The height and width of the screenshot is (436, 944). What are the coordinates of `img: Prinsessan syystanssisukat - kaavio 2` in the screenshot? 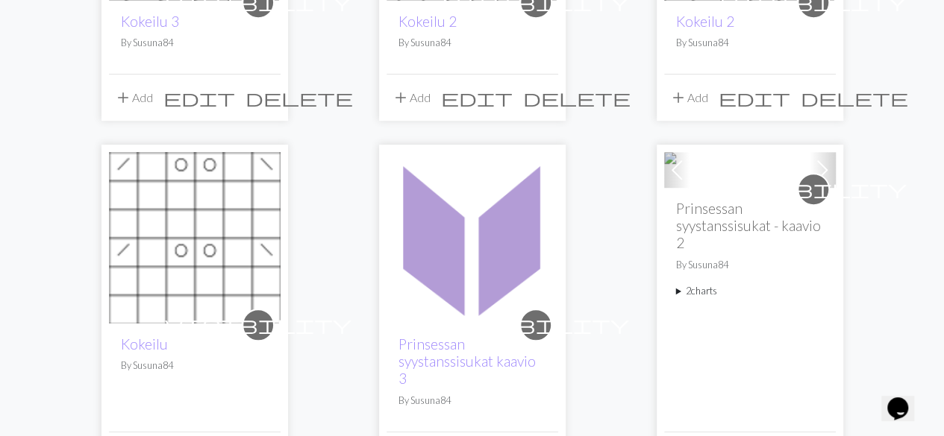 It's located at (750, 170).